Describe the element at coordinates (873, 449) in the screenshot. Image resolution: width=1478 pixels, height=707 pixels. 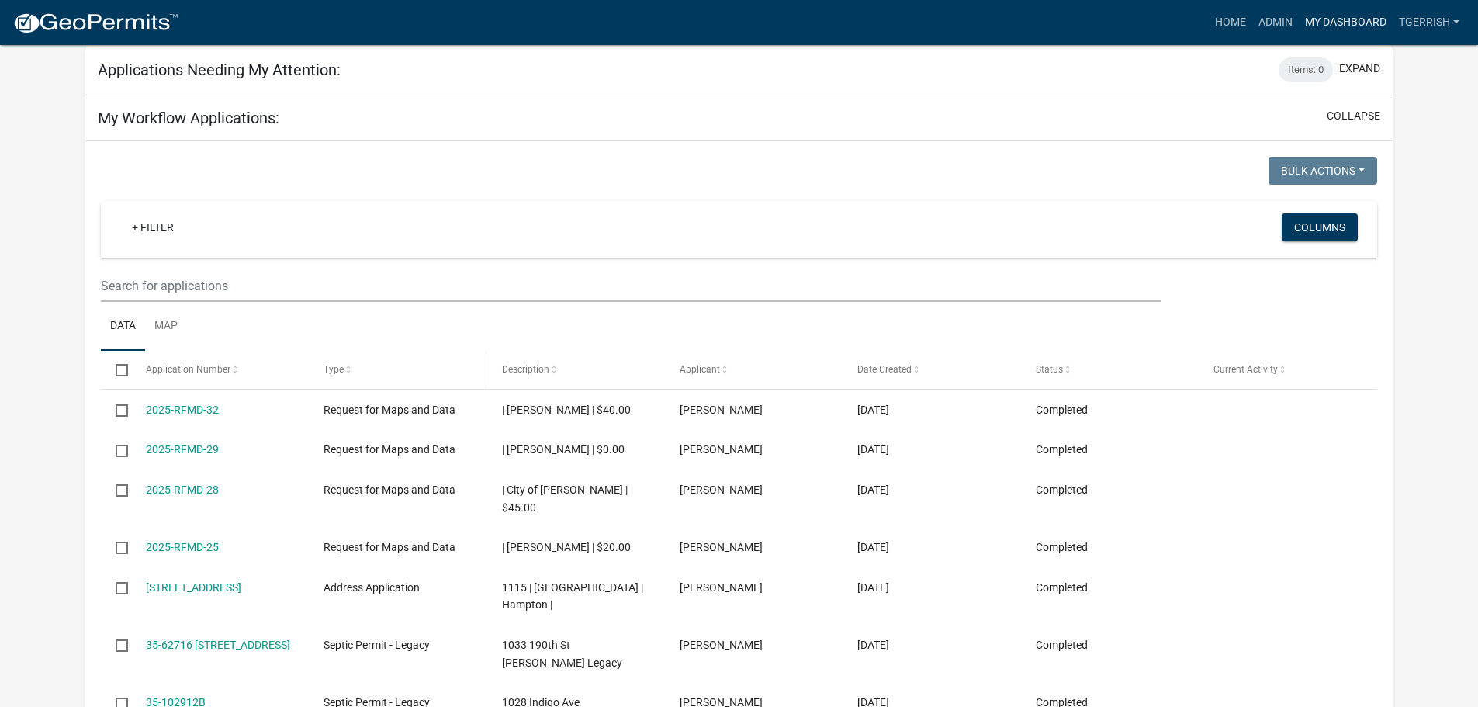
I see `span: 06/23/2025` at that location.